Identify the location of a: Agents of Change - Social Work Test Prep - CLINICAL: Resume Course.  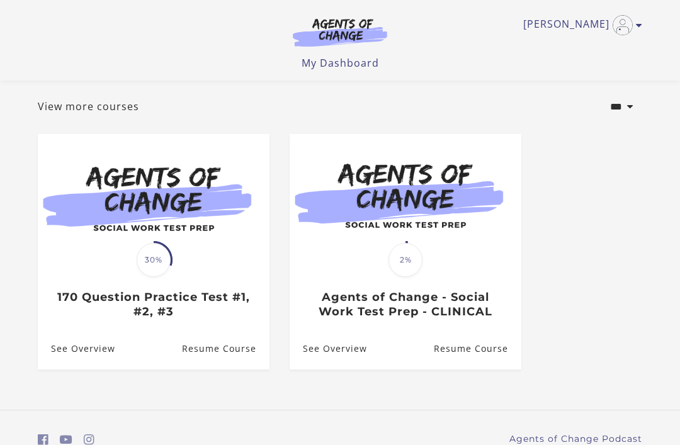
(477, 349).